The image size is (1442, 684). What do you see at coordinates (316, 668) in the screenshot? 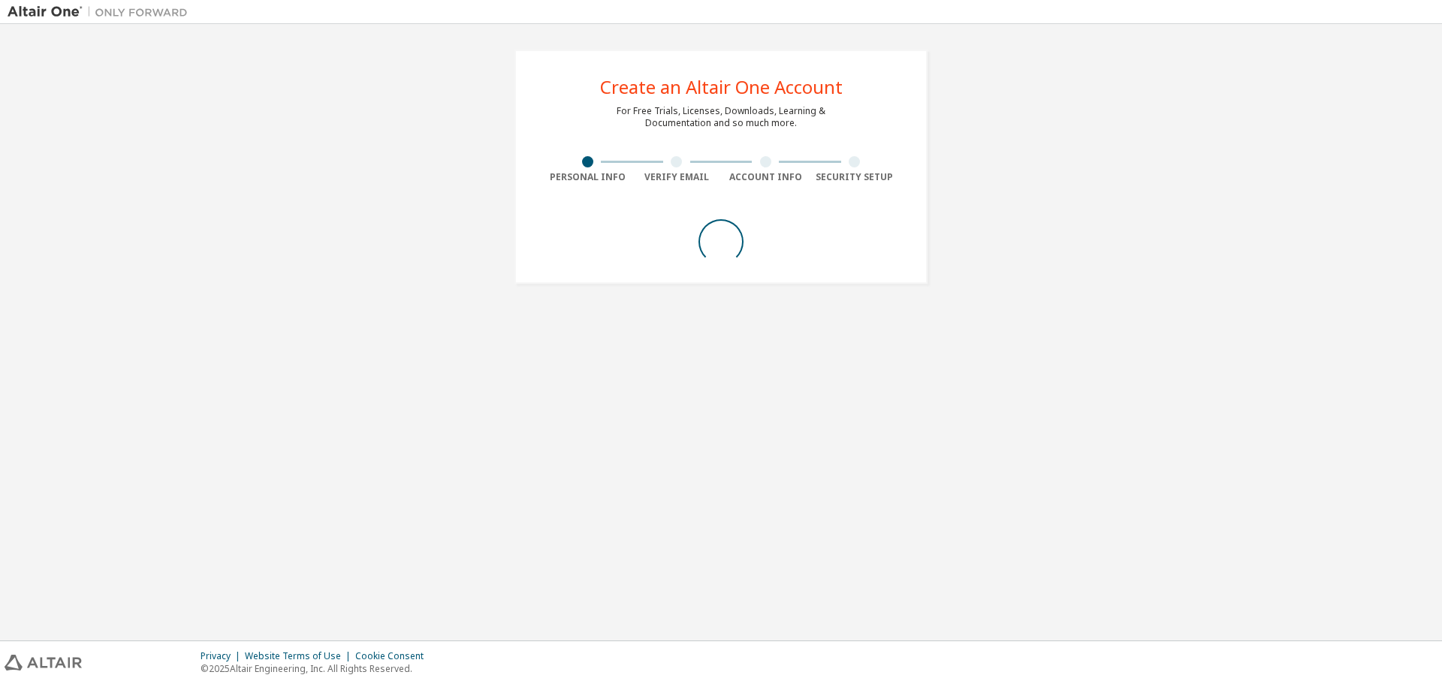
I see `p: © 2025 Altair Engineering, Inc. All Rights Reserved.` at bounding box center [316, 668].